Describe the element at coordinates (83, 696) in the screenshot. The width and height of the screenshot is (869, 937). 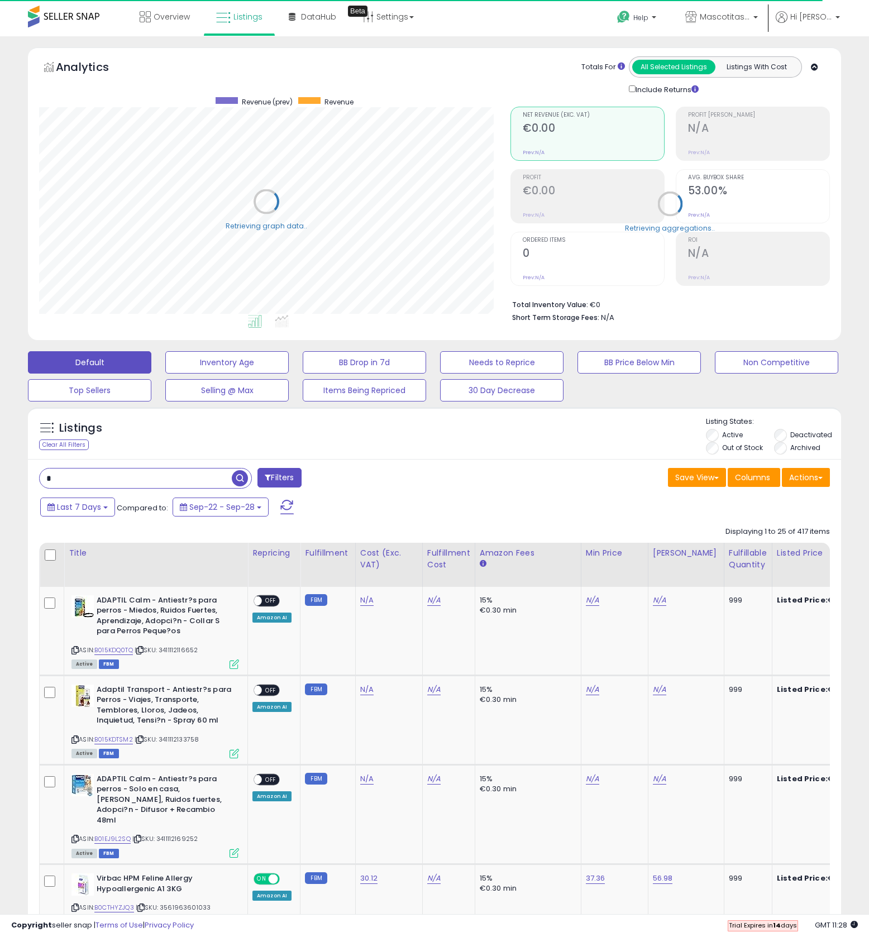
I see `img: 519yC7PhkuL._SL40_.jpg` at that location.